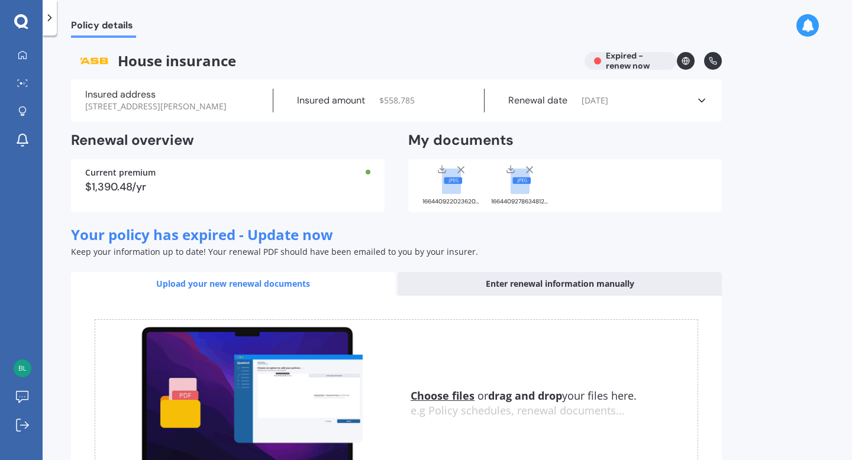 The image size is (852, 460). Describe the element at coordinates (538, 101) in the screenshot. I see `label: Renewal date` at that location.